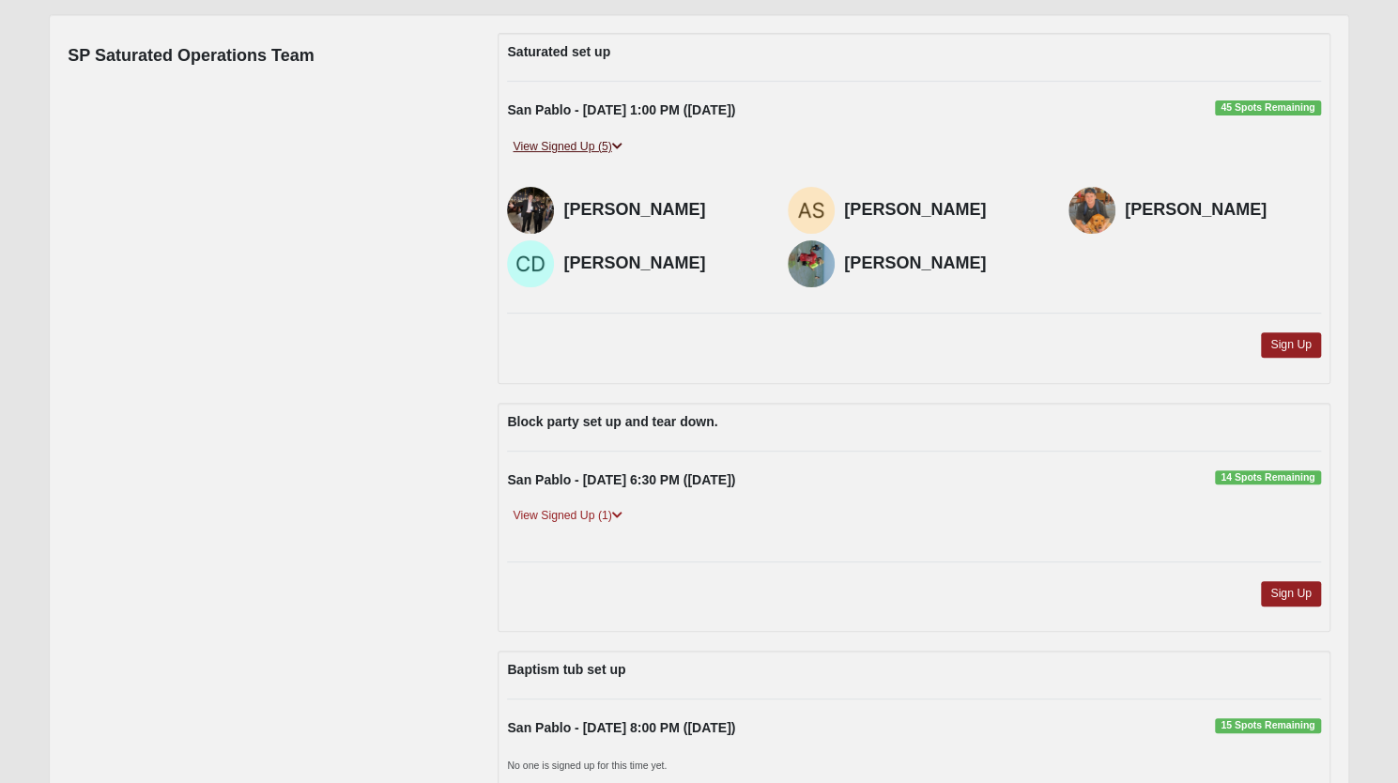 This screenshot has height=783, width=1398. Describe the element at coordinates (1267, 478) in the screenshot. I see `span: 14 Spots Remaining` at that location.